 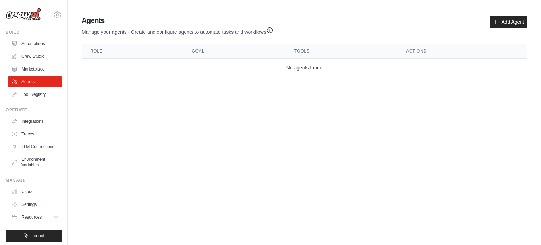 I want to click on a: Marketplace, so click(x=35, y=69).